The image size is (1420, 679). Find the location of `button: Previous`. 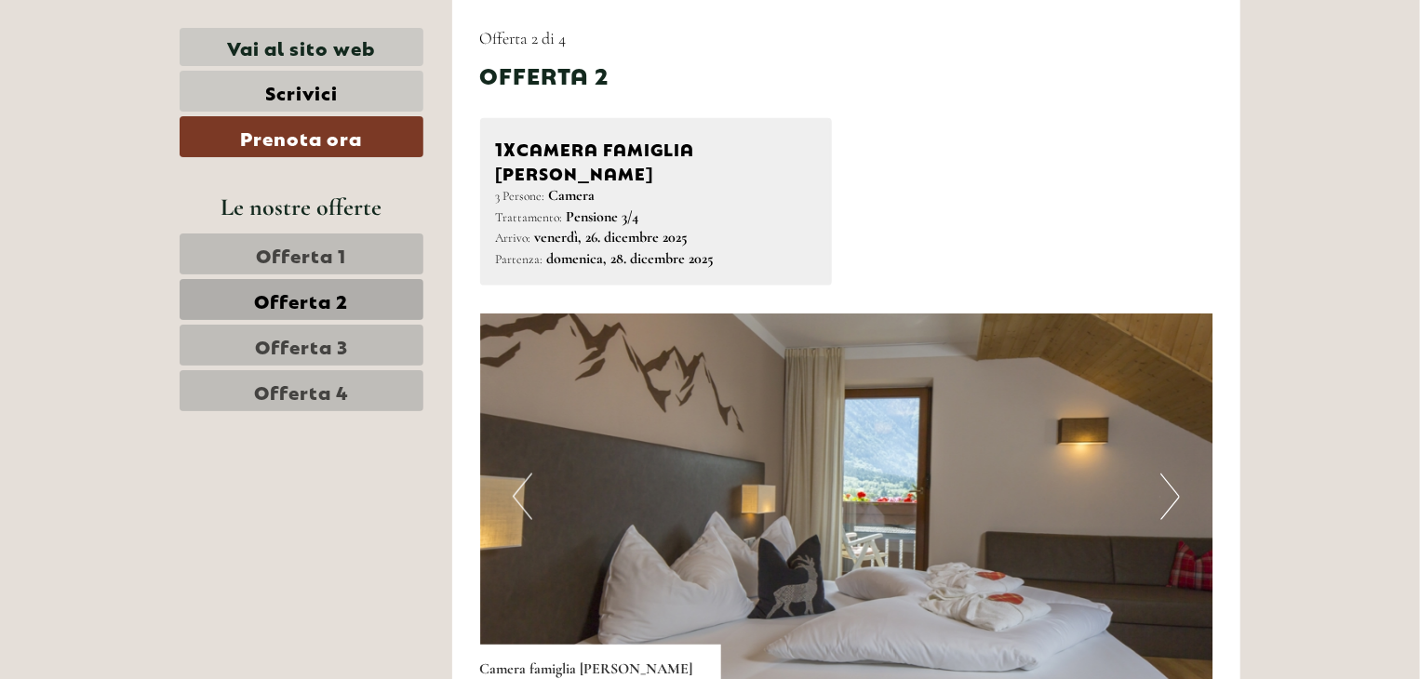

button: Previous is located at coordinates (522, 497).